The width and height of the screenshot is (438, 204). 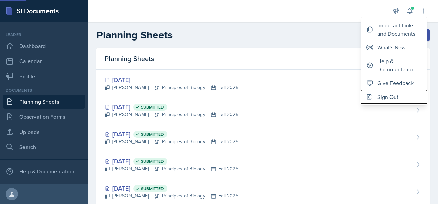 I want to click on a: Planning Sheets, so click(x=44, y=102).